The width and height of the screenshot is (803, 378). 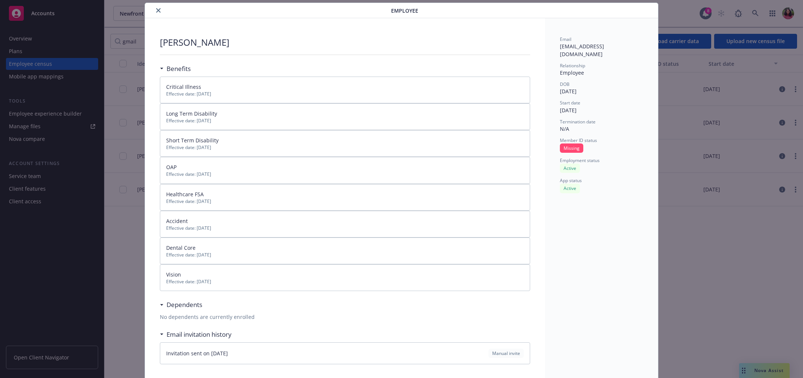 I want to click on div: Dependents, so click(x=181, y=305).